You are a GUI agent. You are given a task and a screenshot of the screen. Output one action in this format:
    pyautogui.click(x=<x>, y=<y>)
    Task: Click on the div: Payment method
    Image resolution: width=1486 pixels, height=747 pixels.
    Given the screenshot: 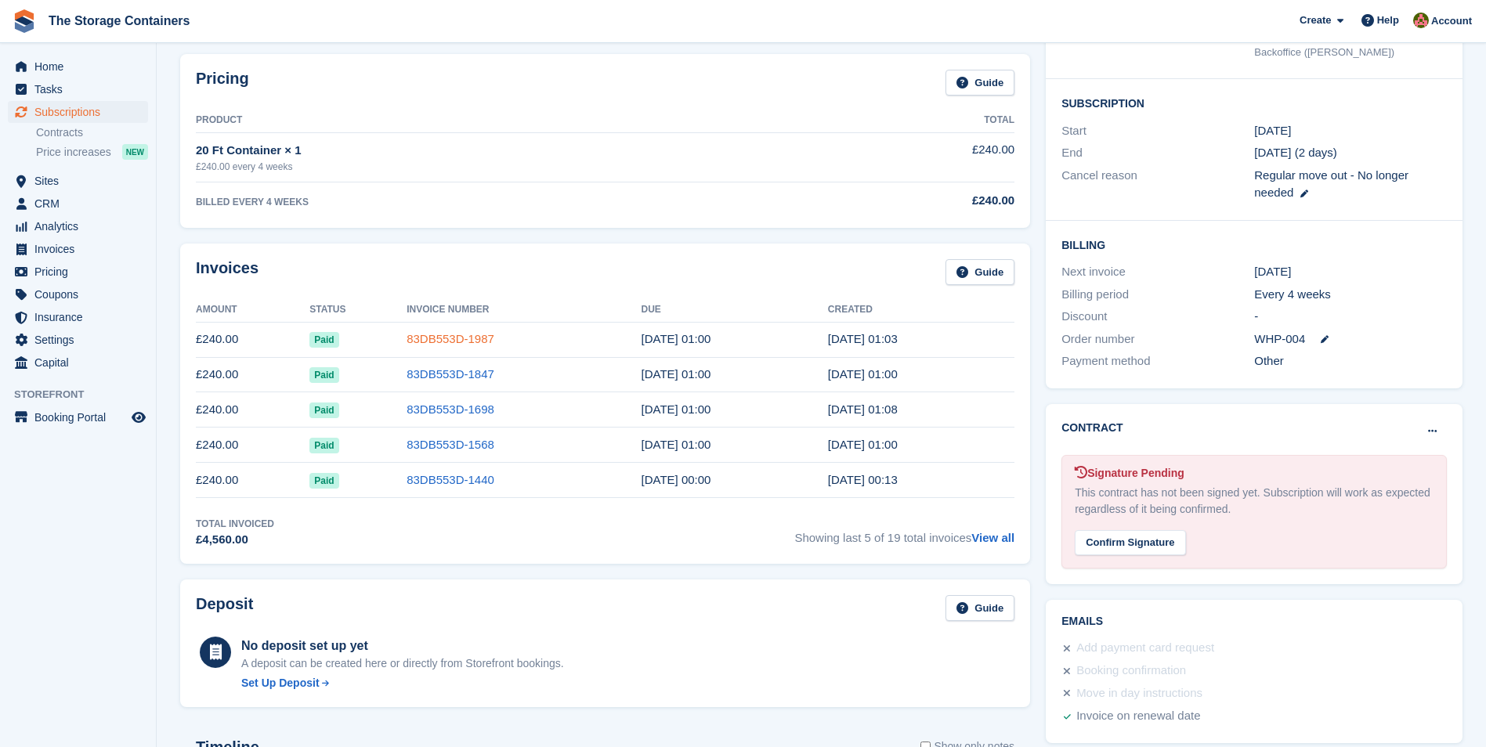 What is the action you would take?
    pyautogui.click(x=1158, y=361)
    